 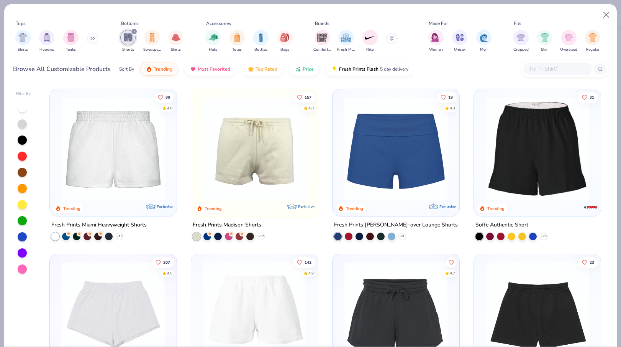 What do you see at coordinates (484, 41) in the screenshot?
I see `div: filter for Men` at bounding box center [484, 41].